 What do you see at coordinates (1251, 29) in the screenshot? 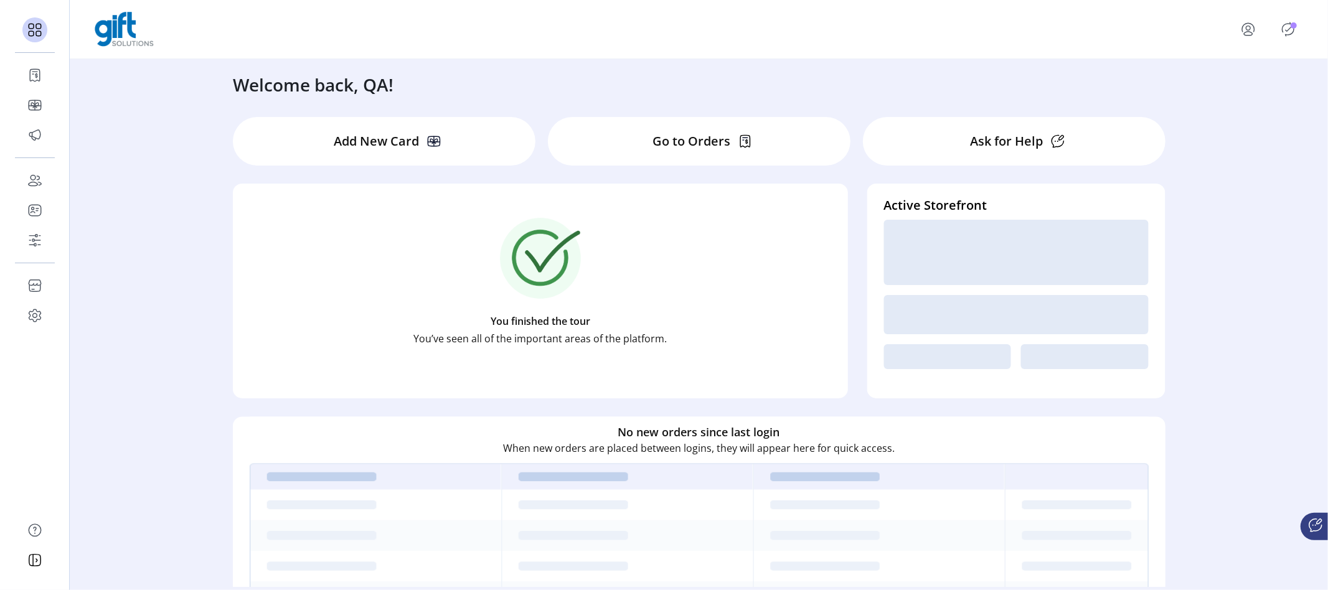
I see `button: menu` at bounding box center [1251, 29].